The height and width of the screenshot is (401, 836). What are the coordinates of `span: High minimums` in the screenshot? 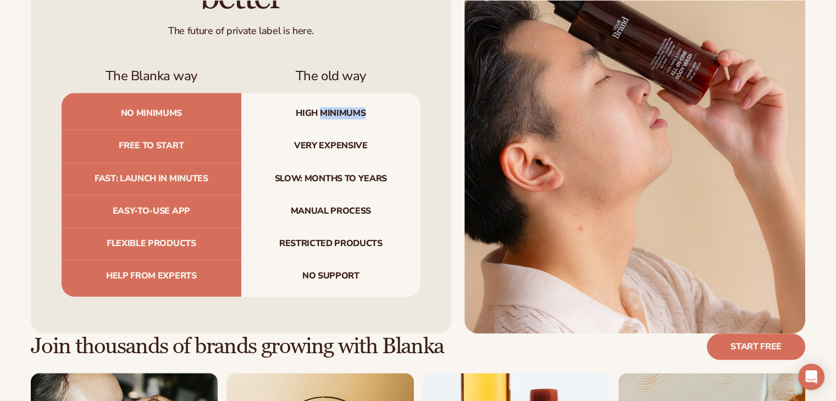 It's located at (331, 111).